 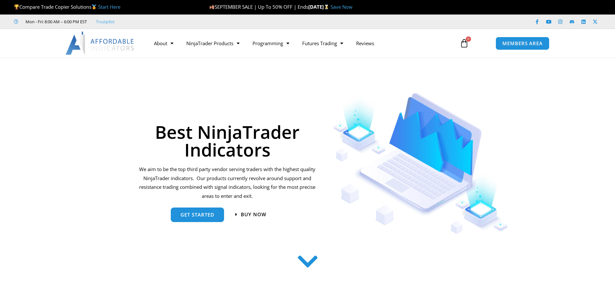 What do you see at coordinates (464, 43) in the screenshot?
I see `a: 0` at bounding box center [464, 43].